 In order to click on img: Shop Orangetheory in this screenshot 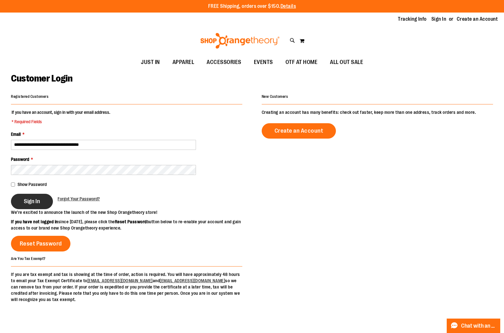, I will do `click(240, 41)`.